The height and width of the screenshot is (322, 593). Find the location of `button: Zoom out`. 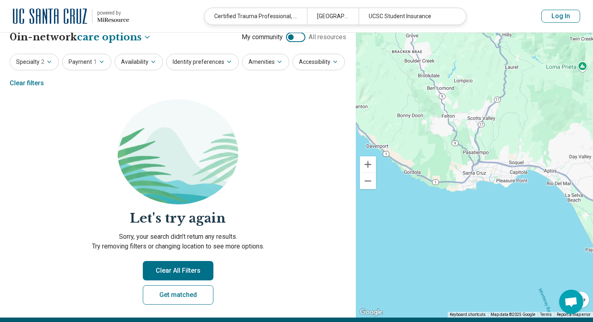

button: Zoom out is located at coordinates (368, 186).